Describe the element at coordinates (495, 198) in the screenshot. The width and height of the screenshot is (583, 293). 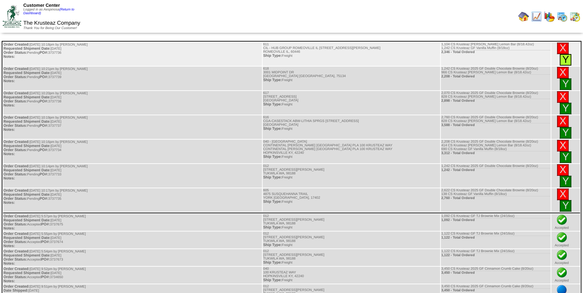
I see `div: 2,760 - Total Ordered` at that location.